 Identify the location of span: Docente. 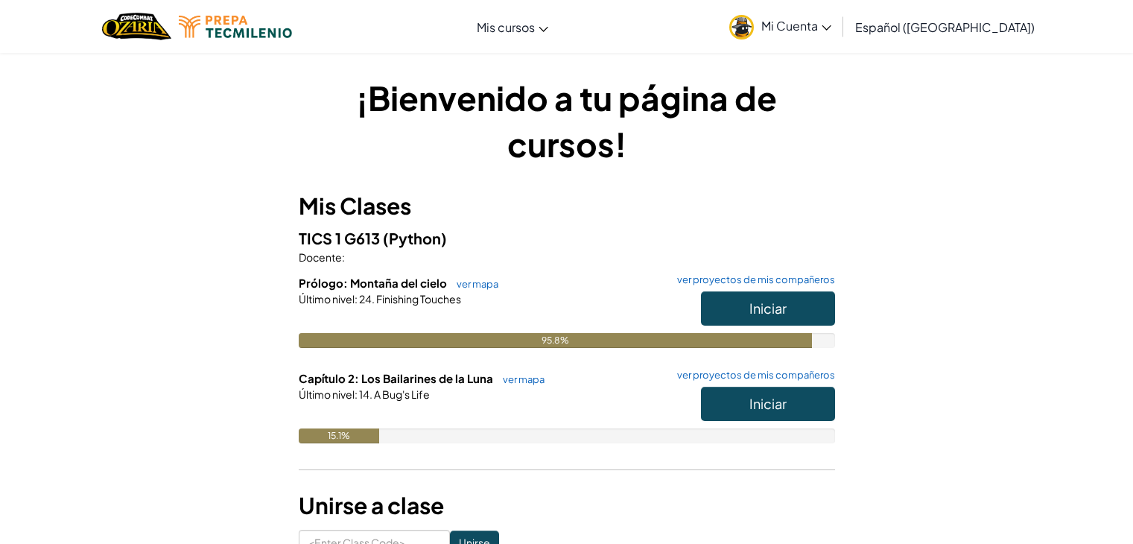
(320, 257).